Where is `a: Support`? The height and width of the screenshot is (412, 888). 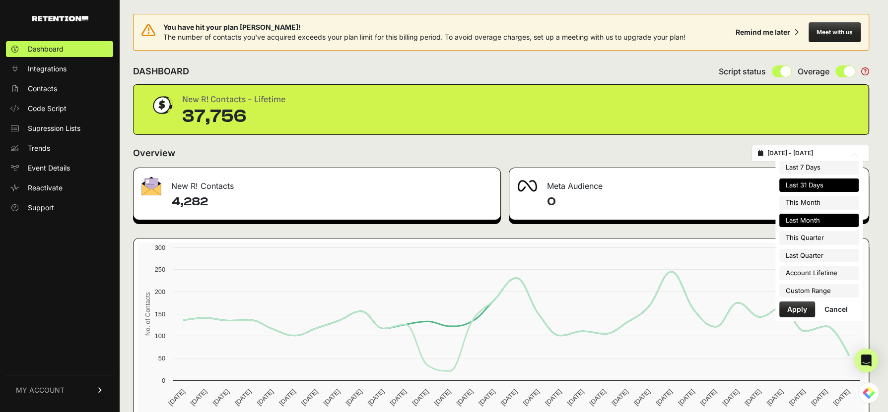 a: Support is located at coordinates (60, 208).